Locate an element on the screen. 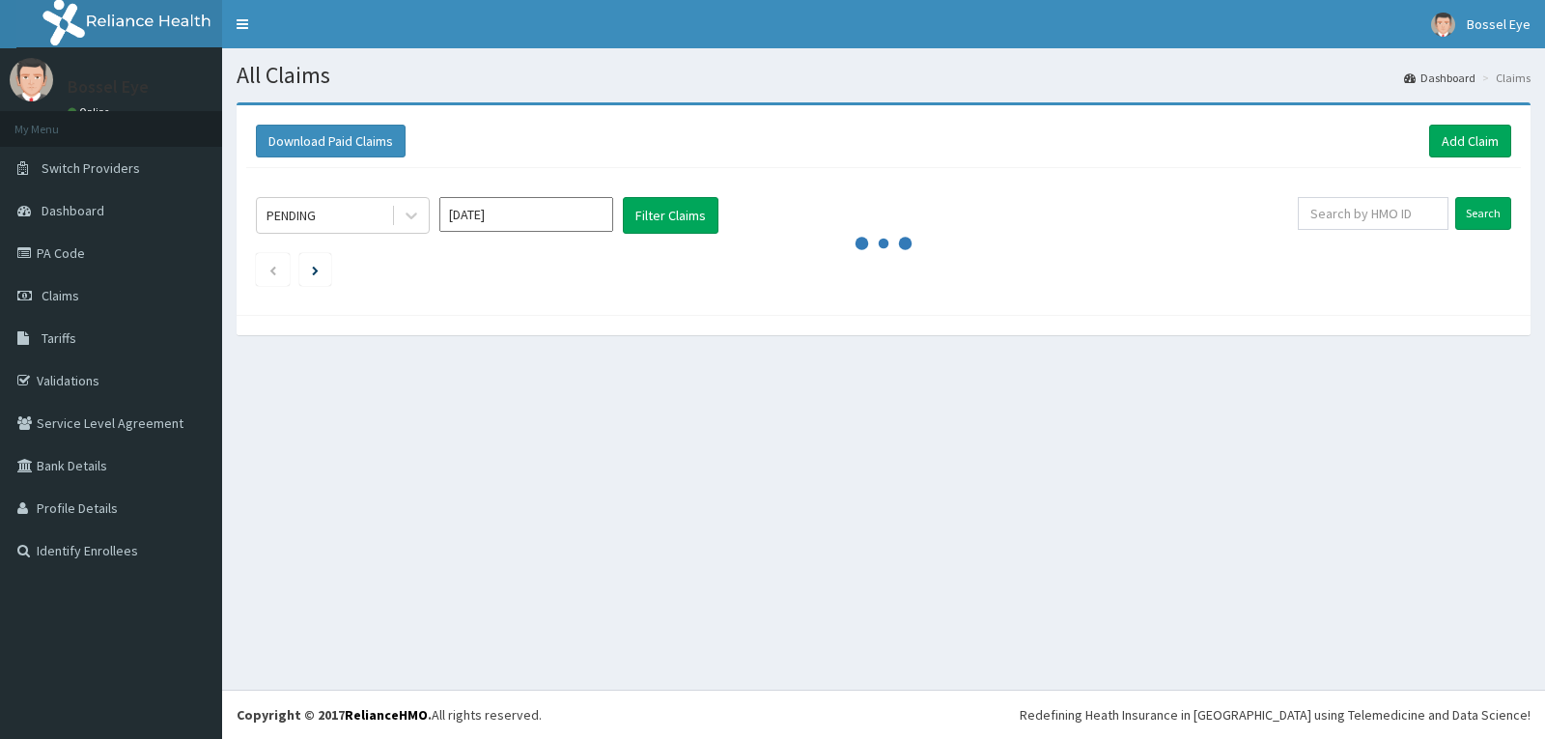  h1: All Claims is located at coordinates (884, 75).